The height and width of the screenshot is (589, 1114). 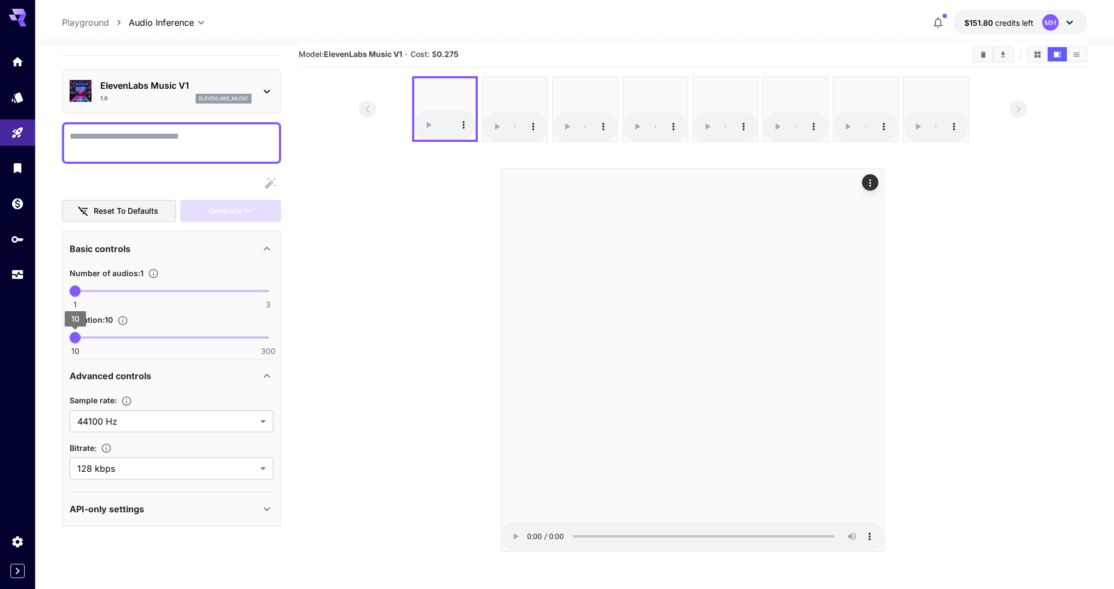 What do you see at coordinates (999, 22) in the screenshot?
I see `div: $151.80358` at bounding box center [999, 22].